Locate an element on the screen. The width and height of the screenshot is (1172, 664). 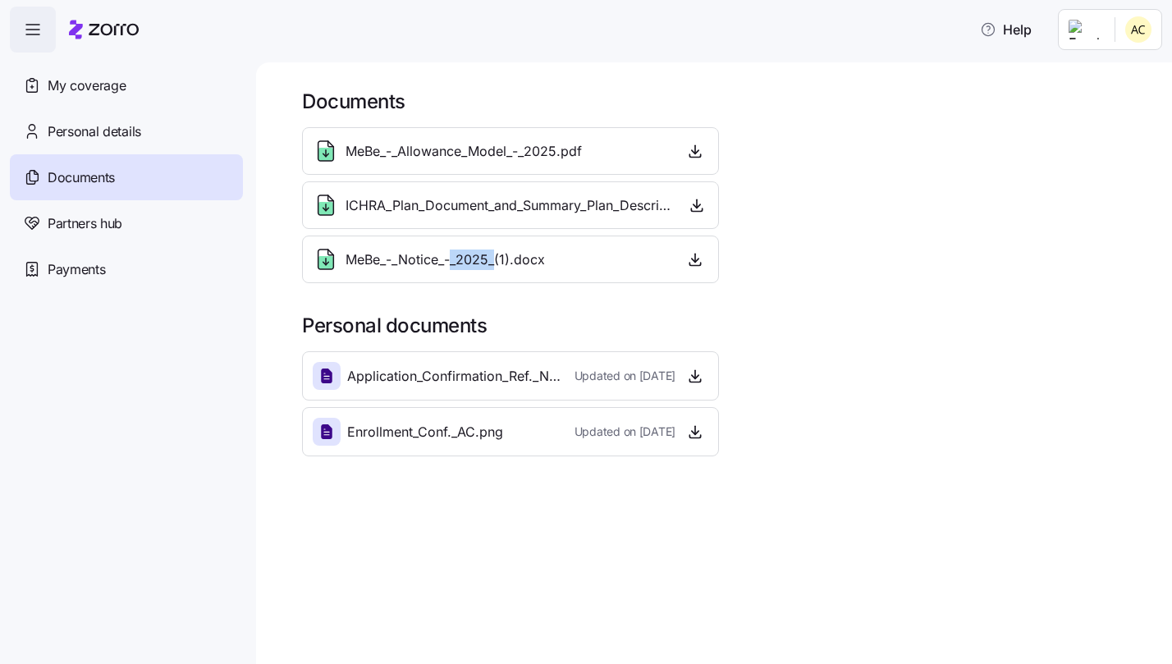
a: Personal details is located at coordinates (126, 131).